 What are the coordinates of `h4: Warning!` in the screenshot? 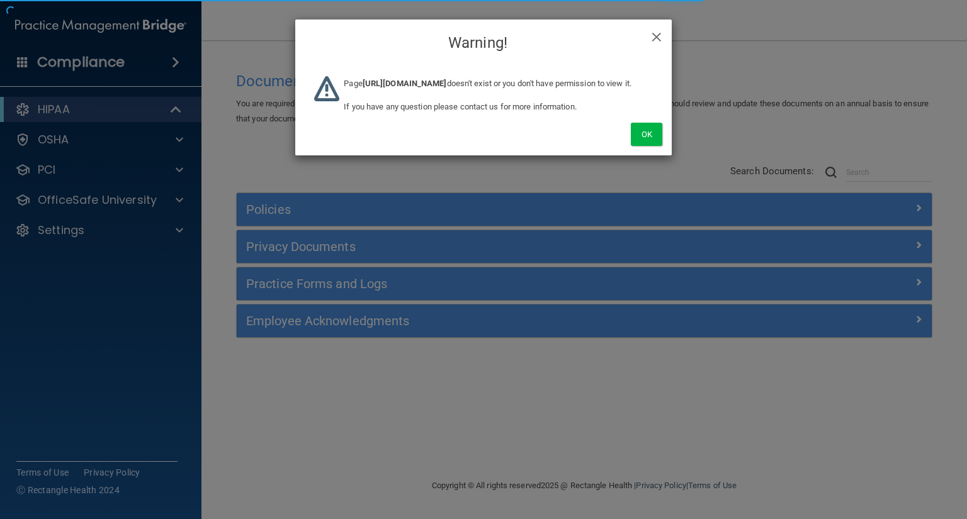 It's located at (483, 43).